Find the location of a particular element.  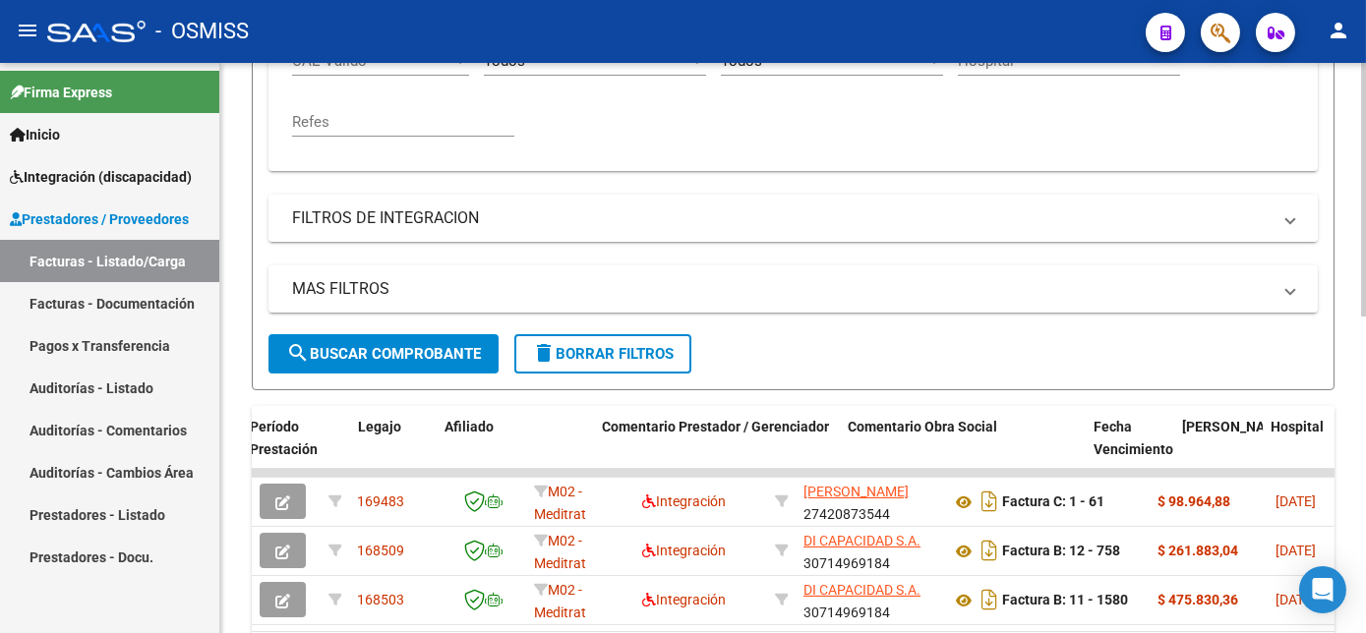

span: Período Prestación is located at coordinates (283, 438).